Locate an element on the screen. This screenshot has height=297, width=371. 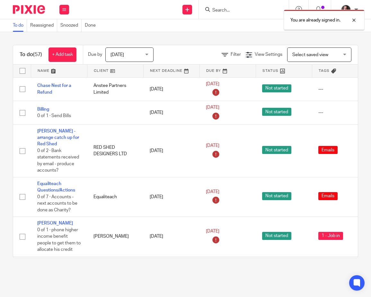
a: + Add task is located at coordinates (62, 55).